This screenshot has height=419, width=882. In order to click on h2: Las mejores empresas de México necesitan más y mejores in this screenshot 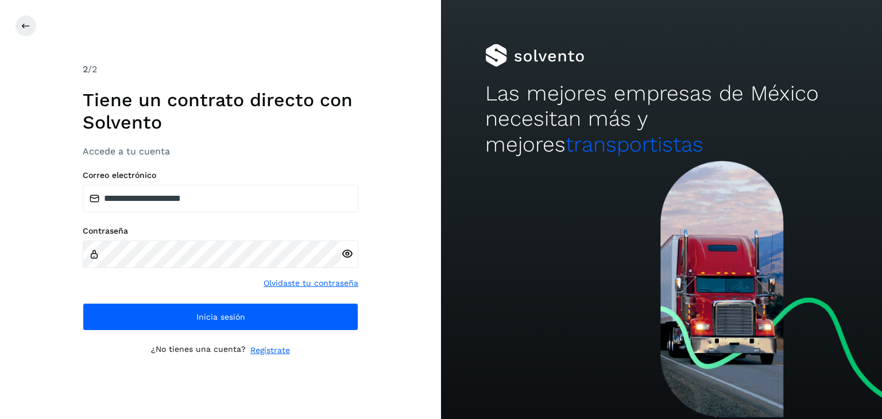, I will do `click(662, 119)`.